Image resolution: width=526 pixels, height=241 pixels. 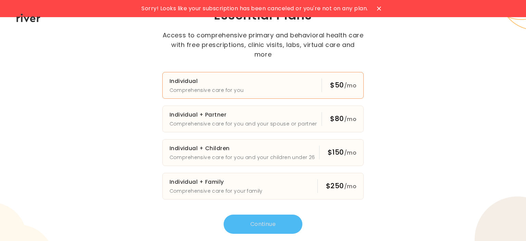 What do you see at coordinates (216, 191) in the screenshot?
I see `p: Comprehensive care for your family` at bounding box center [216, 191].